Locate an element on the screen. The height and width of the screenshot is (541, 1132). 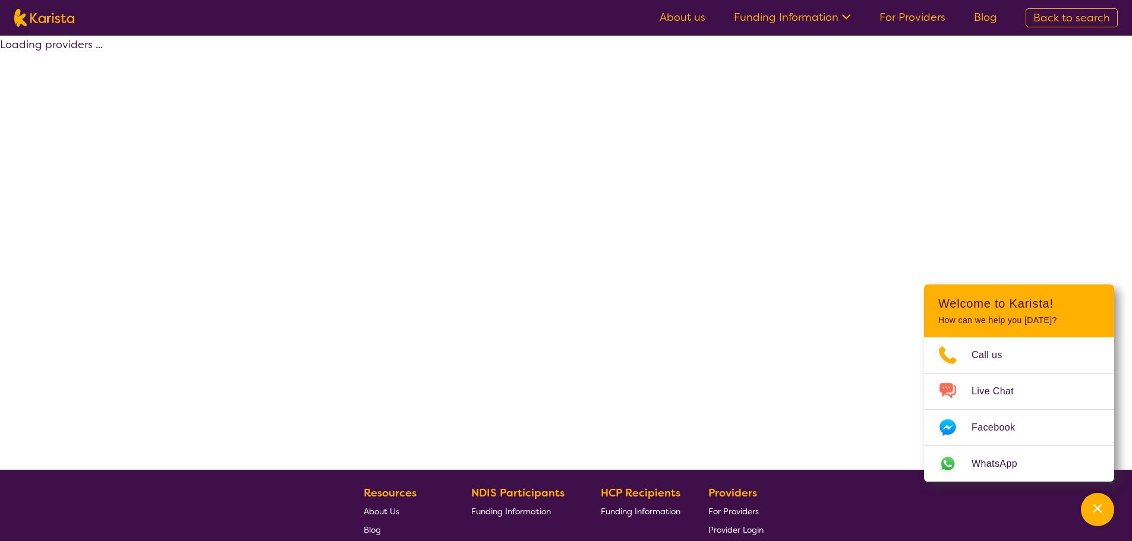
a: About us is located at coordinates (682, 17).